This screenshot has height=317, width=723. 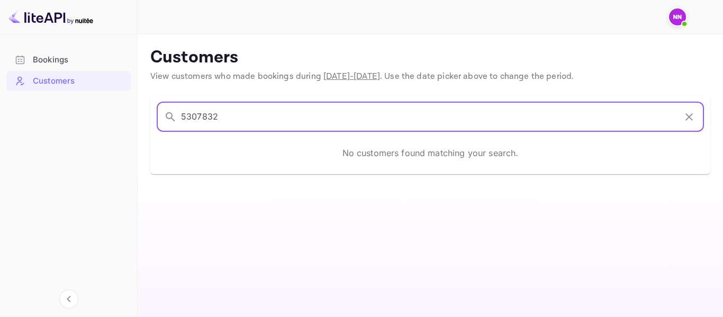 I want to click on img: LiteAPI logo, so click(x=51, y=17).